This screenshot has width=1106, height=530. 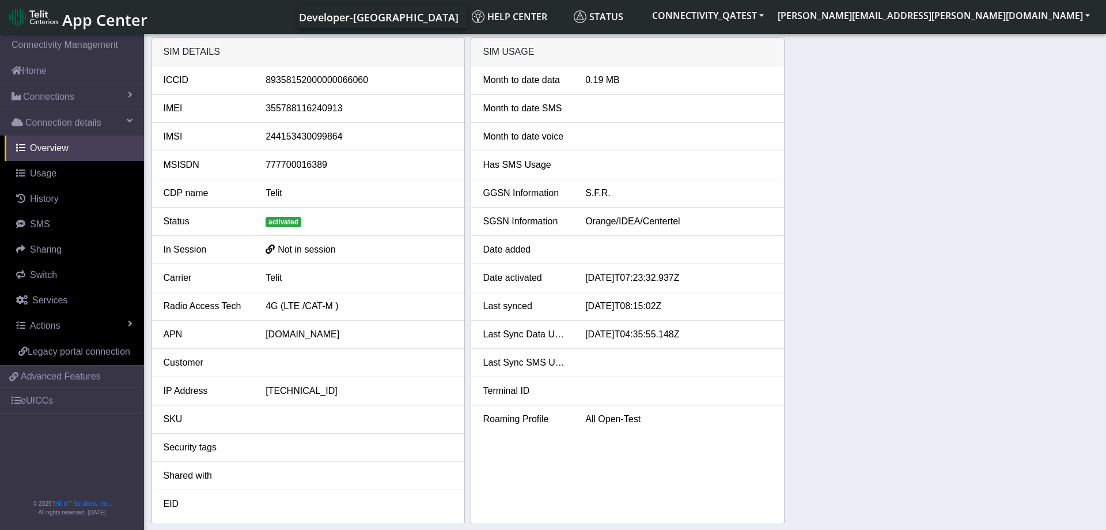 I want to click on a: Help center, so click(x=518, y=17).